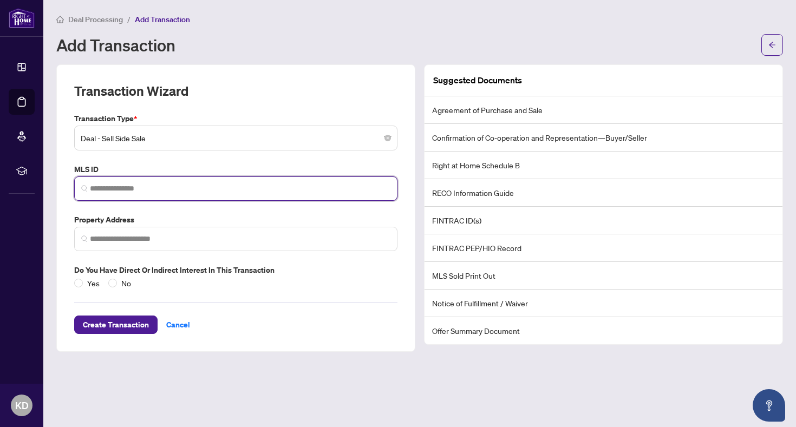 This screenshot has width=796, height=427. What do you see at coordinates (93, 283) in the screenshot?
I see `span: Yes` at bounding box center [93, 283].